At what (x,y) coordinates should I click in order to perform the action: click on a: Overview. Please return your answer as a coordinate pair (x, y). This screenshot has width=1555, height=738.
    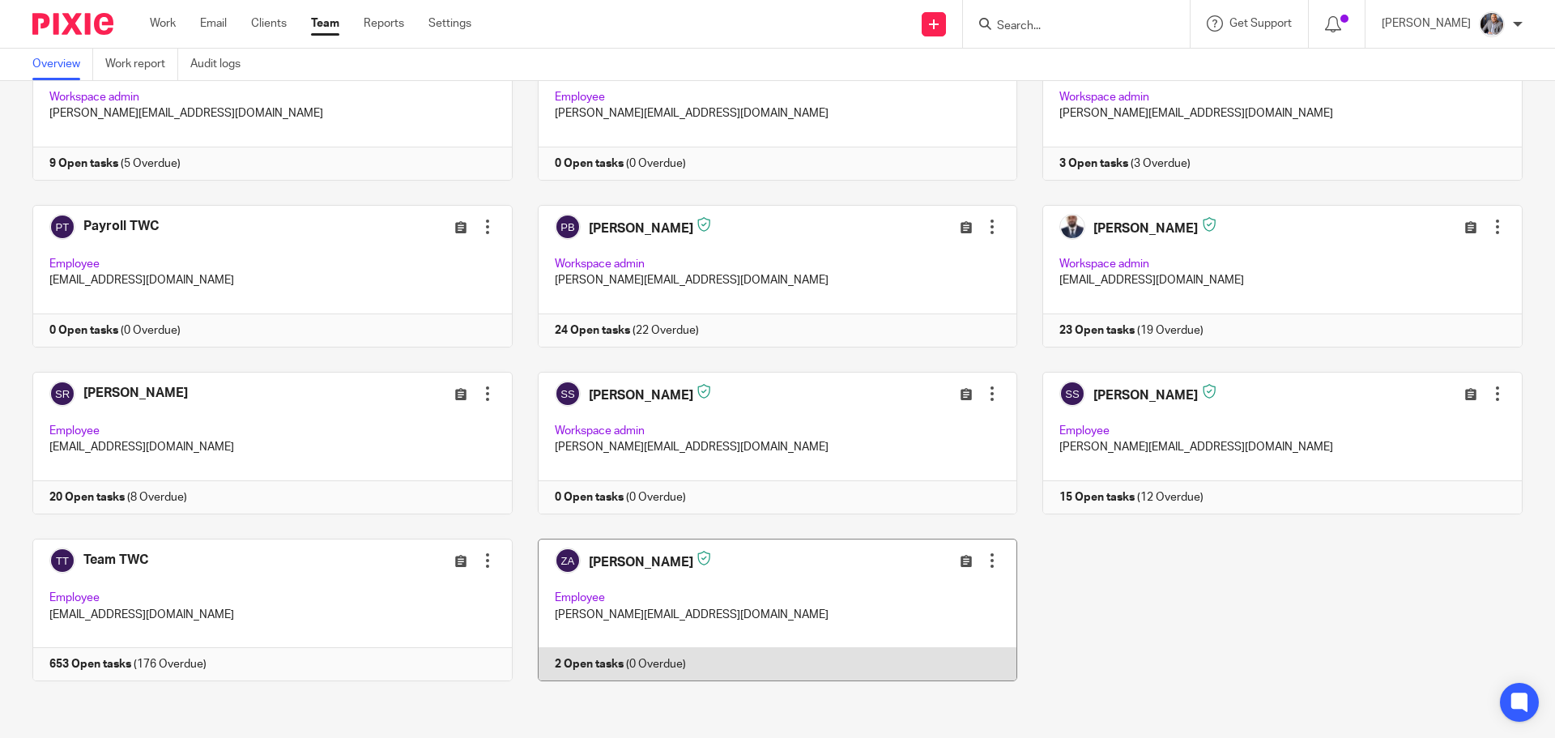
    Looking at the image, I should click on (62, 64).